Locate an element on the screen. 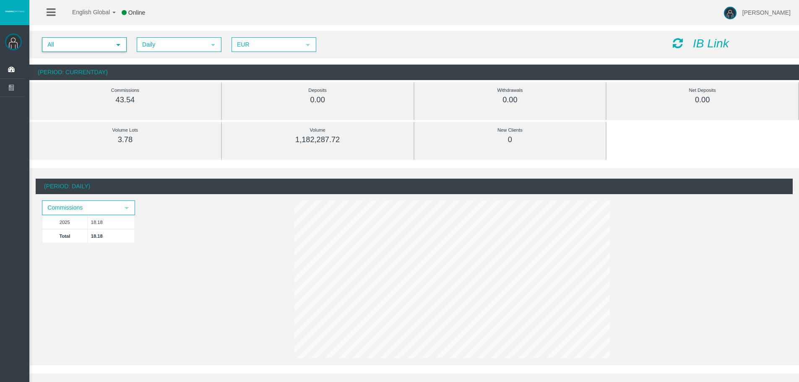  div: New Clients is located at coordinates (510, 130).